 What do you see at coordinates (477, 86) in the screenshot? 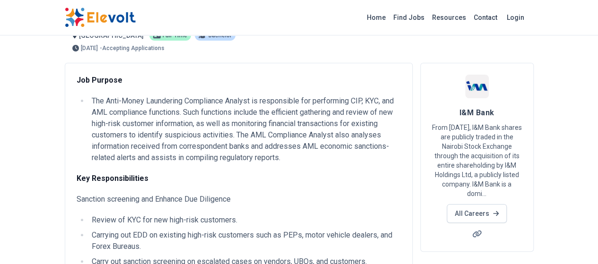
I see `img: I&M Bank` at bounding box center [477, 86].